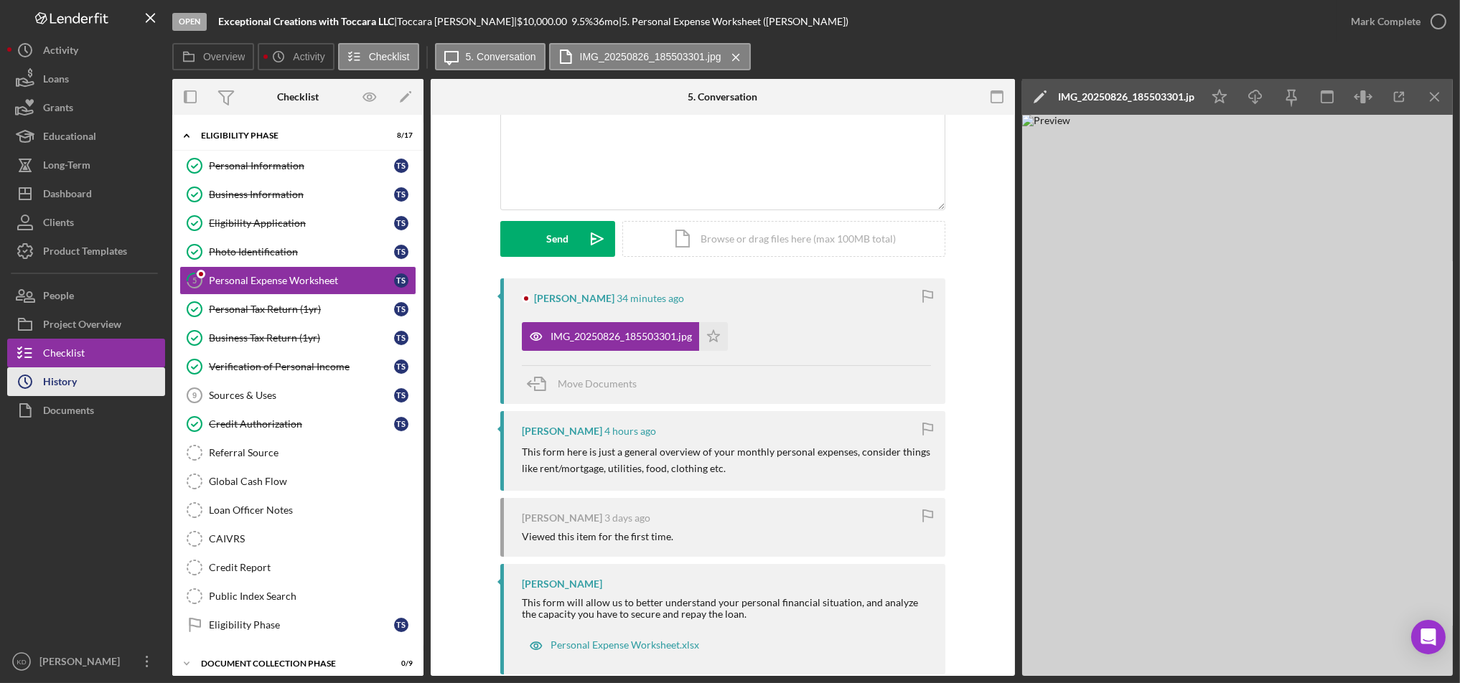 The image size is (1460, 683). Describe the element at coordinates (544, 22) in the screenshot. I see `div: $10,000.00` at that location.